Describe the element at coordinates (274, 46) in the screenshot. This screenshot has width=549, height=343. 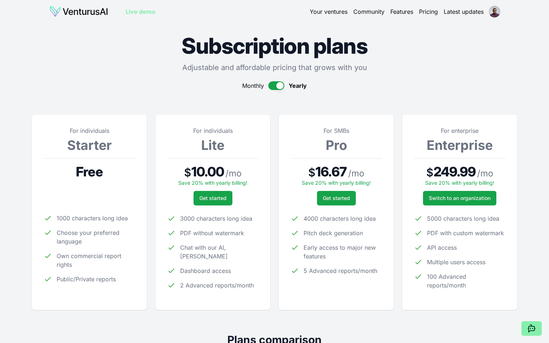
I see `h1: Subscription plans` at that location.